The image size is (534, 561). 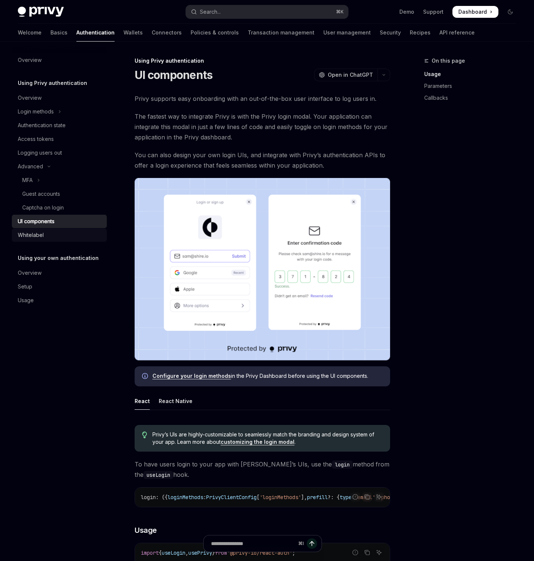 What do you see at coordinates (231, 497) in the screenshot?
I see `span: PrivyClientConfig` at bounding box center [231, 497].